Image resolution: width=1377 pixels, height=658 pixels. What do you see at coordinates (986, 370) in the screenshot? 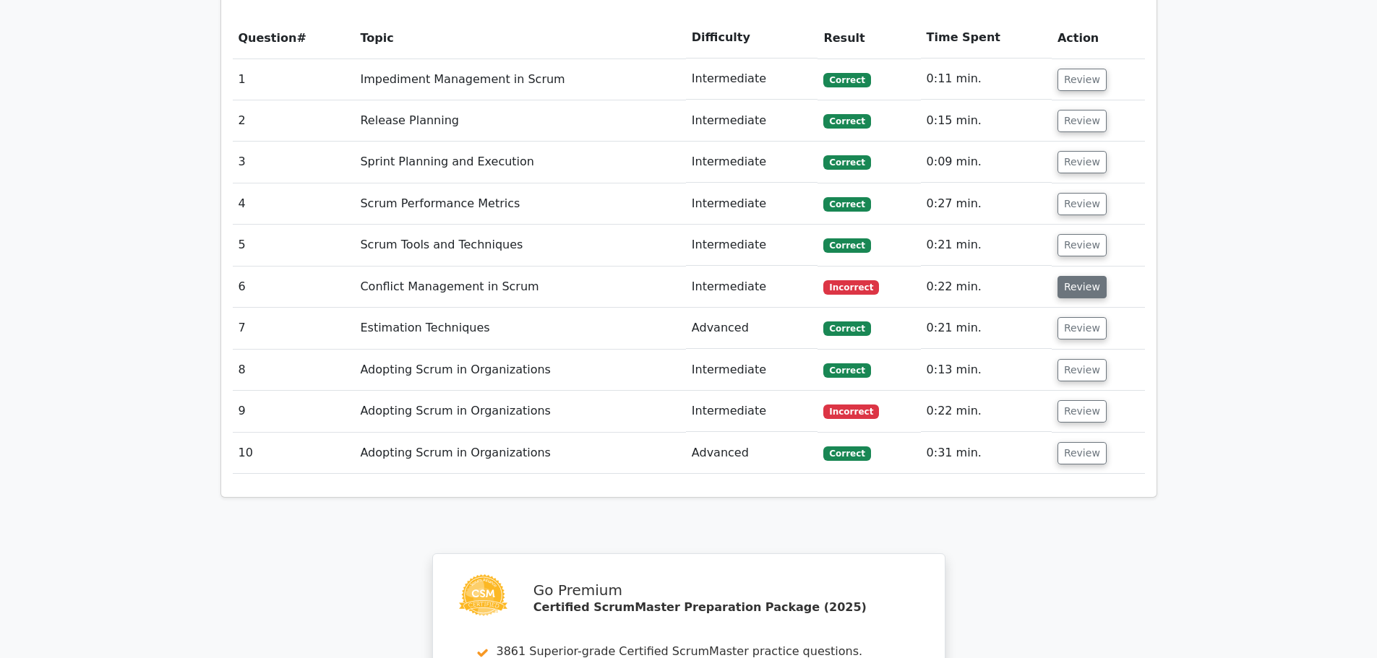
I see `td: 0:13 min.` at bounding box center [986, 370].